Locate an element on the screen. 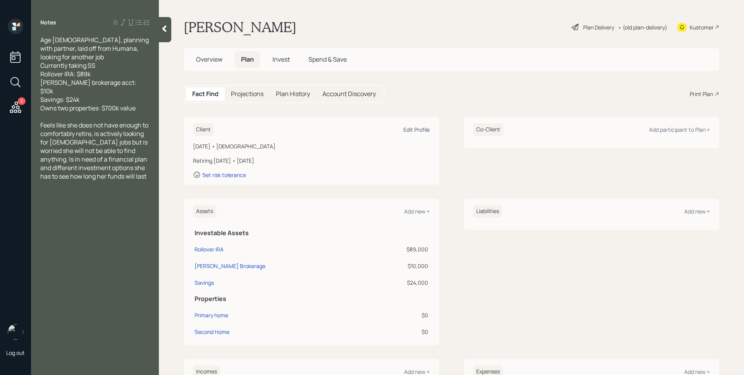 The width and height of the screenshot is (744, 375). div: Plan Delivery is located at coordinates (599, 27).